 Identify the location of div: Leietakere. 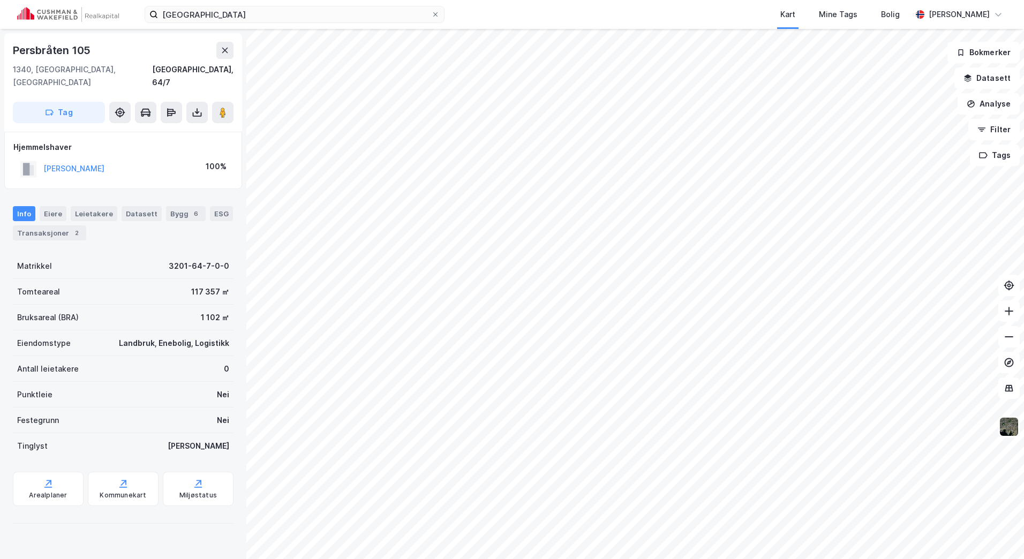
(94, 214).